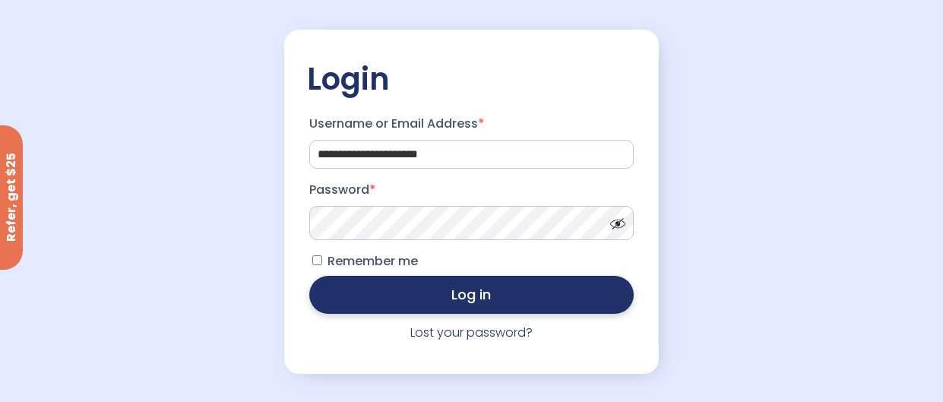  Describe the element at coordinates (471, 79) in the screenshot. I see `h2: Login` at that location.